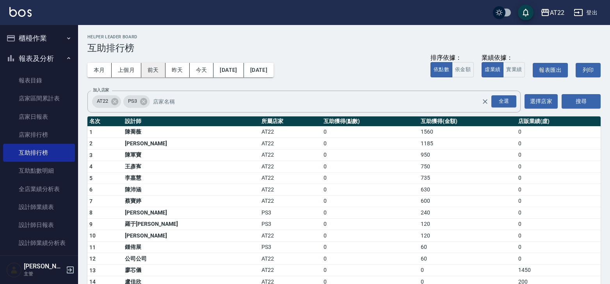 This screenshot has width=610, height=284. What do you see at coordinates (191, 270) in the screenshot?
I see `td: 廖芯儀` at bounding box center [191, 270].